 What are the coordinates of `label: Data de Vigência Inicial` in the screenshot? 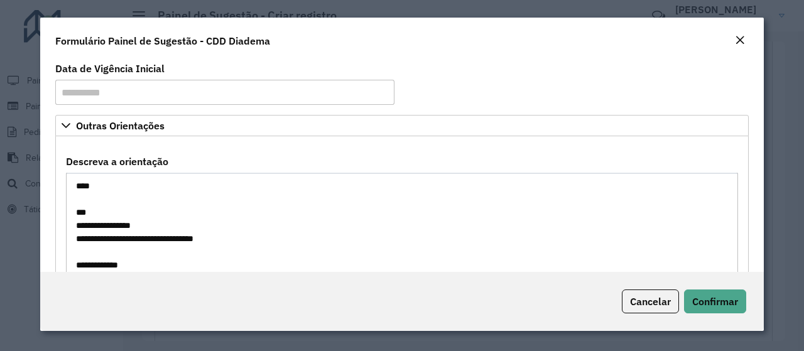 It's located at (110, 68).